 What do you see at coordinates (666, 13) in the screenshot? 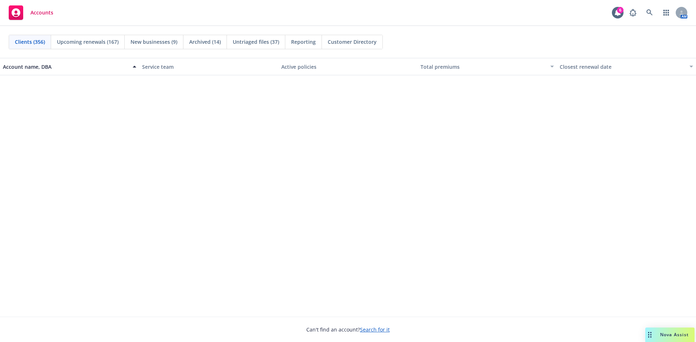
I see `a: Switch app` at bounding box center [666, 13].